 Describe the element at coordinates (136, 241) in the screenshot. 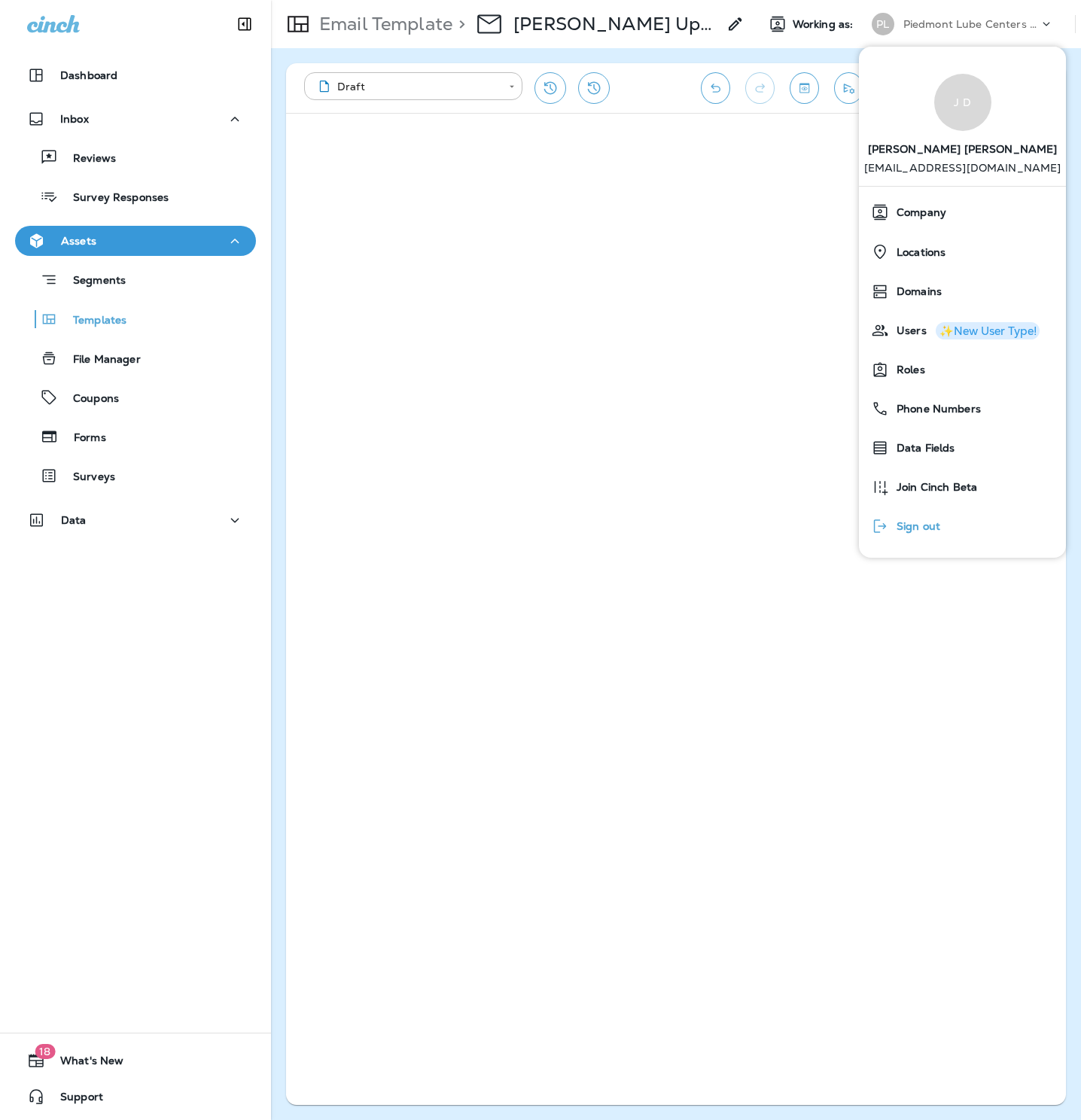

I see `button: Assets` at that location.